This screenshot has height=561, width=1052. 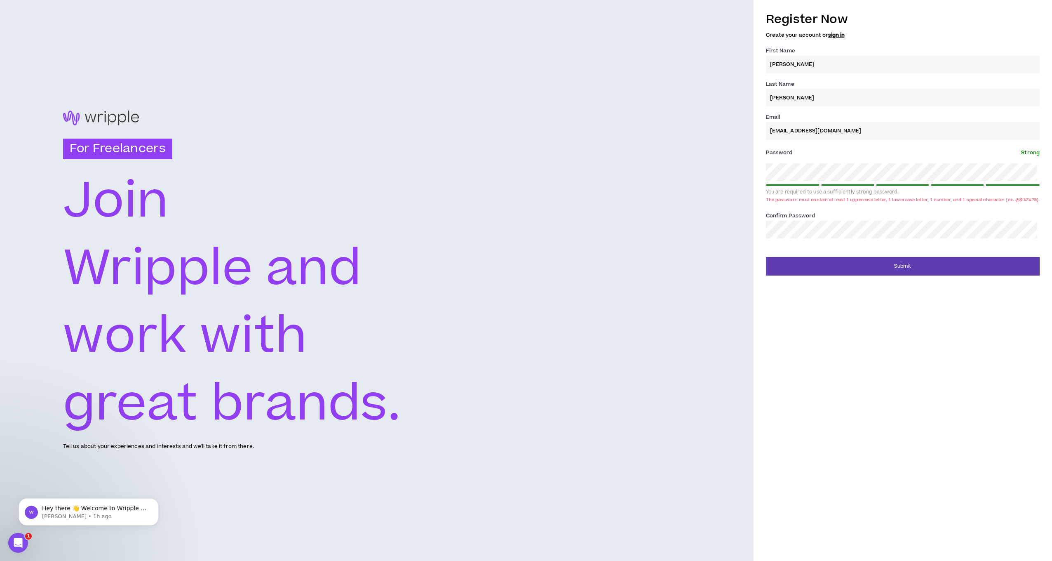 What do you see at coordinates (779, 153) in the screenshot?
I see `span: Password` at bounding box center [779, 153].